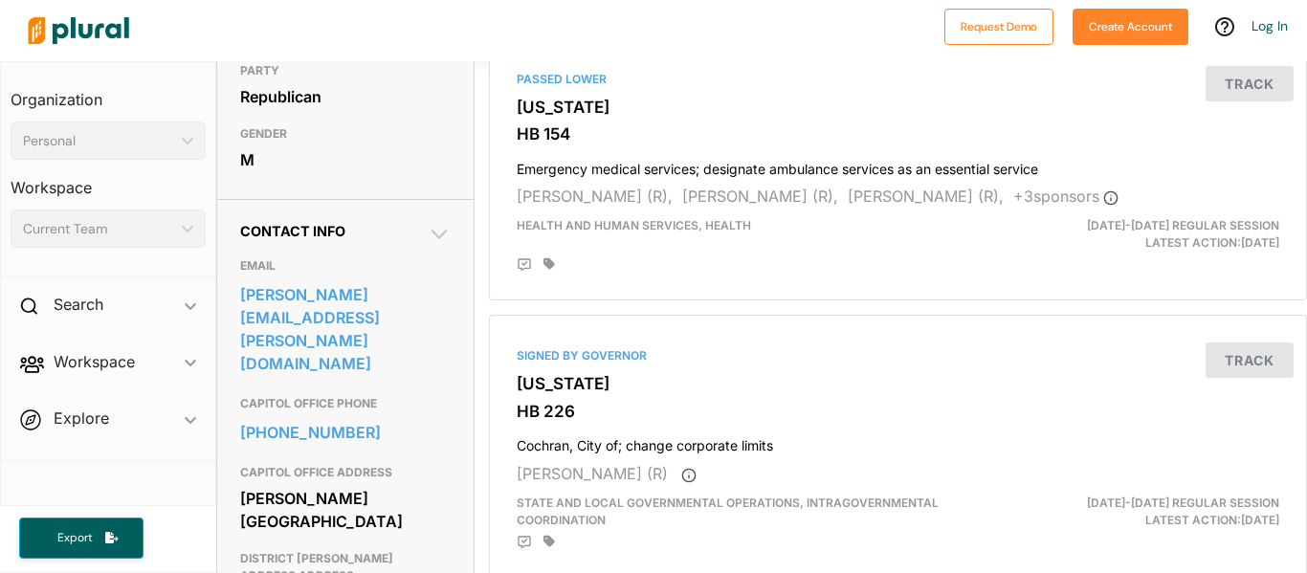 The height and width of the screenshot is (573, 1307). Describe the element at coordinates (999, 27) in the screenshot. I see `button: Request Demo` at that location.